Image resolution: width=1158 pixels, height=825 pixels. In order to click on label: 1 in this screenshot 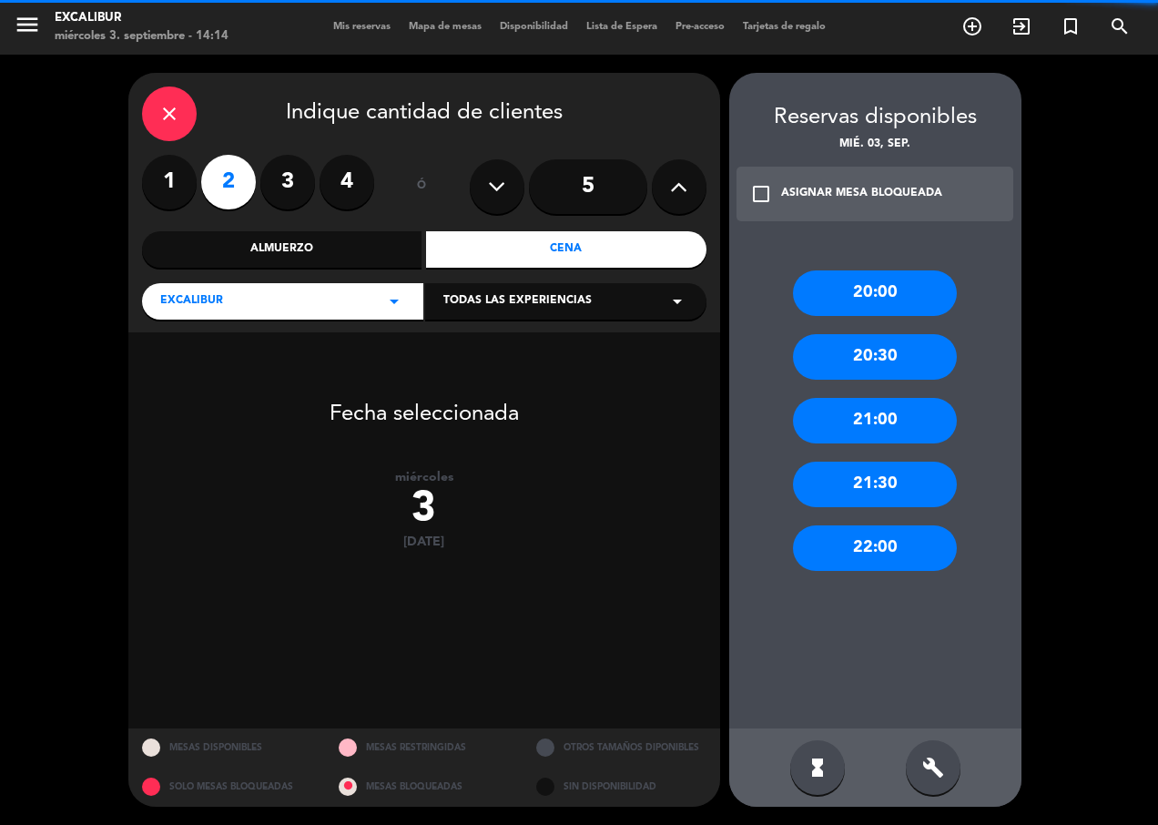, I will do `click(169, 182)`.